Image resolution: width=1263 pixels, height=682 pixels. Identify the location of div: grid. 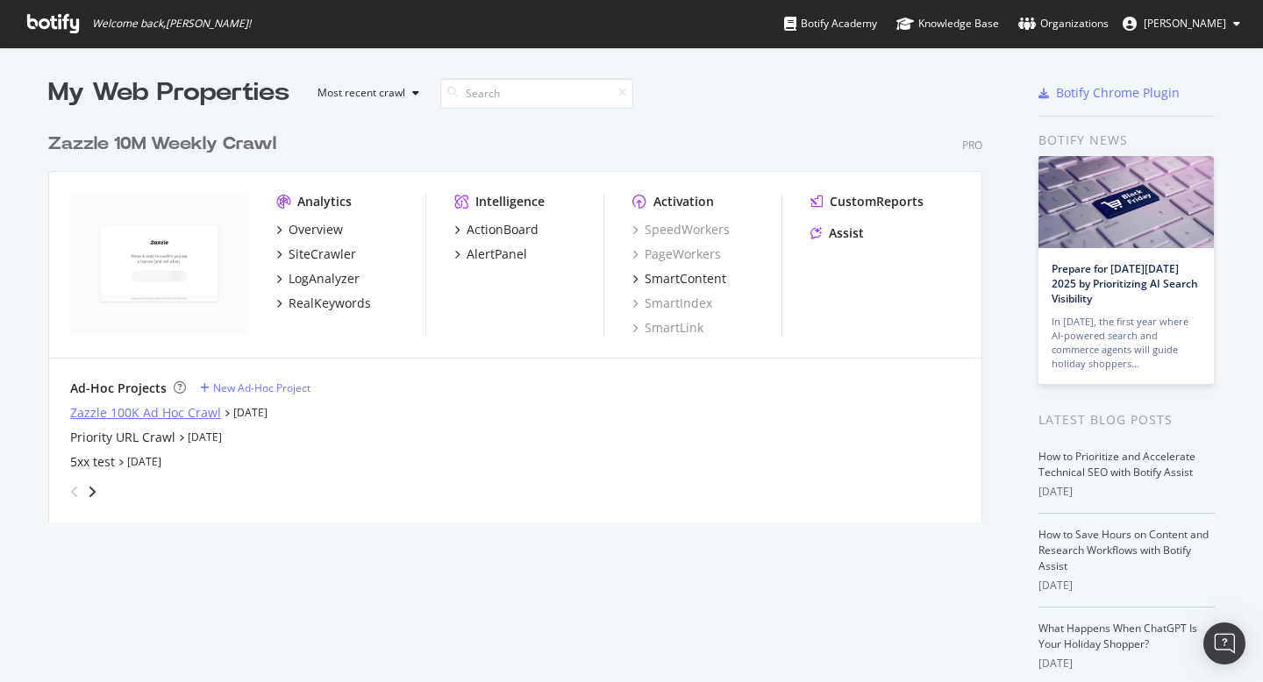
(522, 317).